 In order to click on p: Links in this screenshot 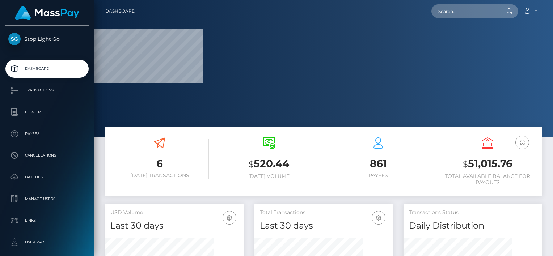, I will do `click(47, 221)`.